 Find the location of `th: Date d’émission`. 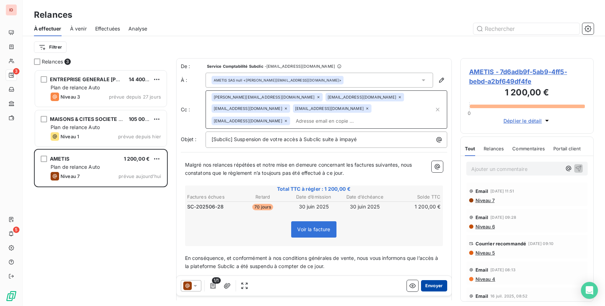

th: Date d’émission is located at coordinates (314, 196).